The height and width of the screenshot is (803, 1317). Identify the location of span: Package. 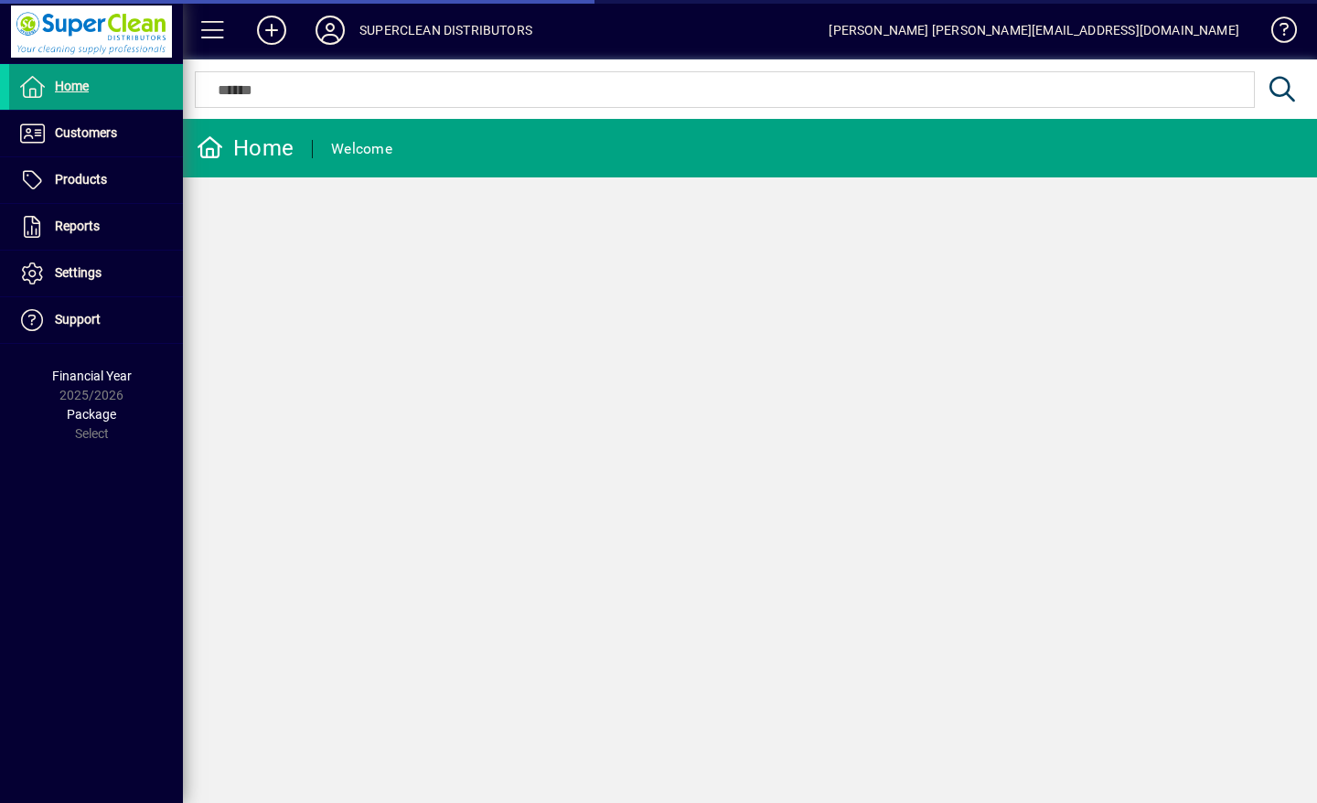
(91, 414).